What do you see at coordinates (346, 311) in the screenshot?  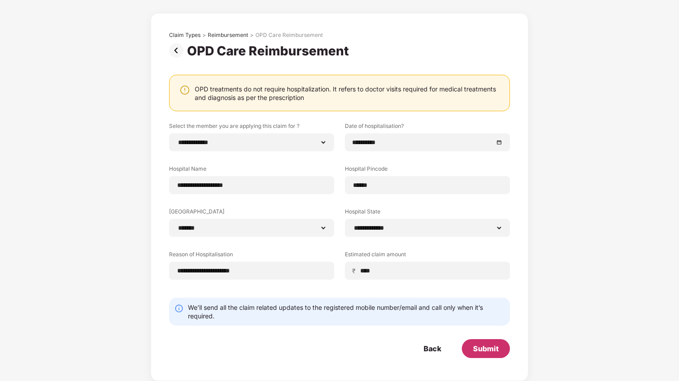 I see `div: We’ll send all the claim related updates to the registered mobile number/email and call only when...` at bounding box center [346, 311].